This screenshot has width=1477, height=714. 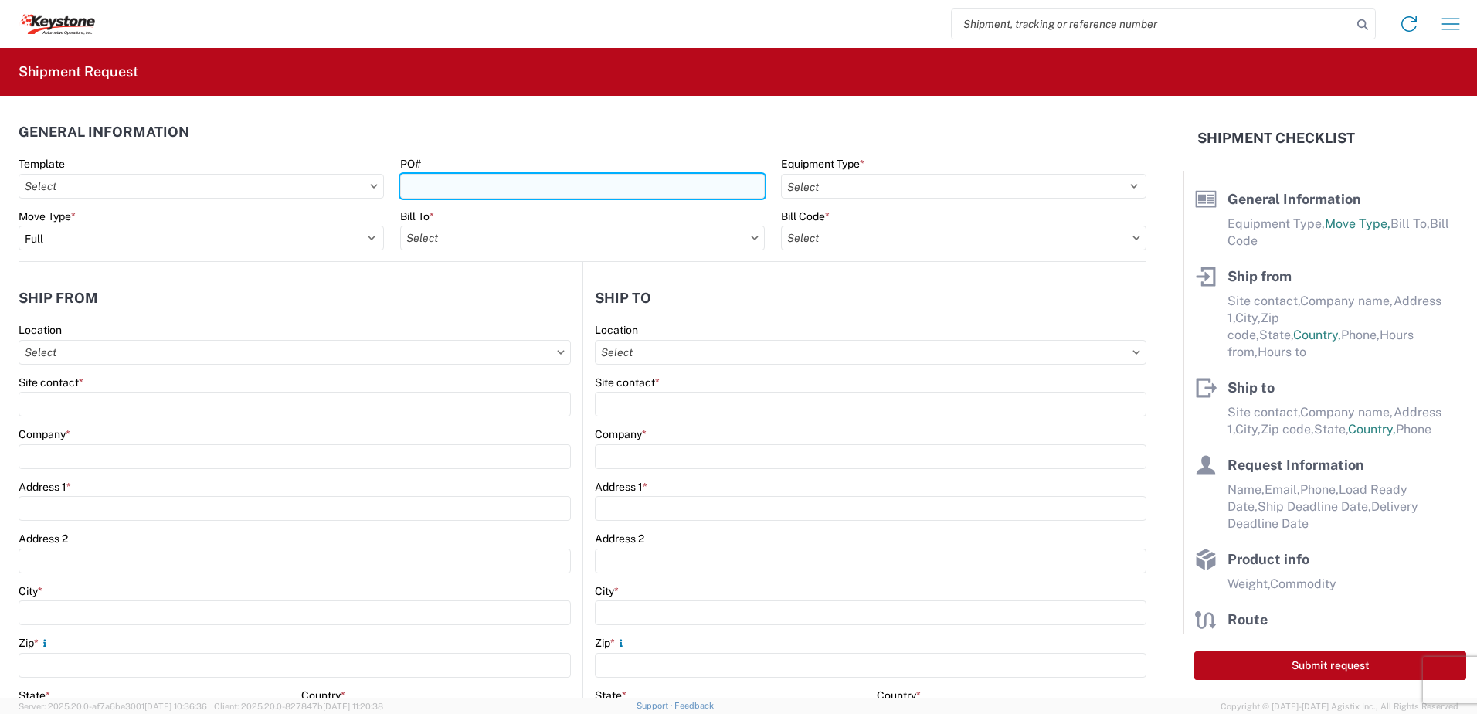 What do you see at coordinates (417, 216) in the screenshot?
I see `label: Bill To` at bounding box center [417, 216].